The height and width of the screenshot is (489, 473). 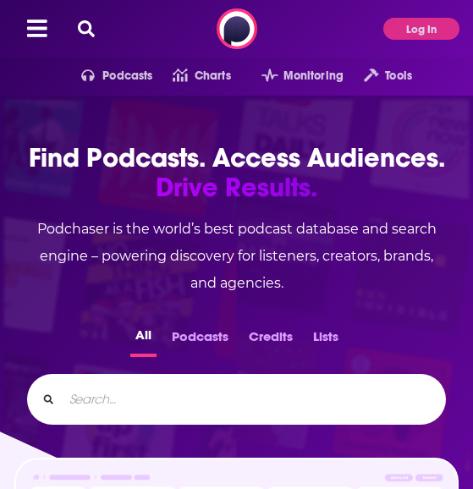 What do you see at coordinates (421, 29) in the screenshot?
I see `button: Log In` at bounding box center [421, 29].